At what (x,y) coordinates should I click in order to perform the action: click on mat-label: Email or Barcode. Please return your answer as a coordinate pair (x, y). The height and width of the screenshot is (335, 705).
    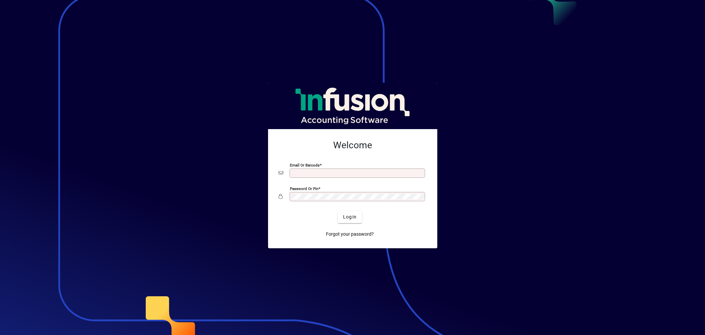
    Looking at the image, I should click on (305, 165).